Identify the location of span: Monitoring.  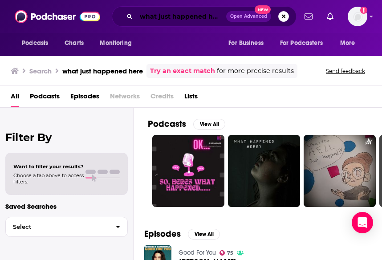
(115, 43).